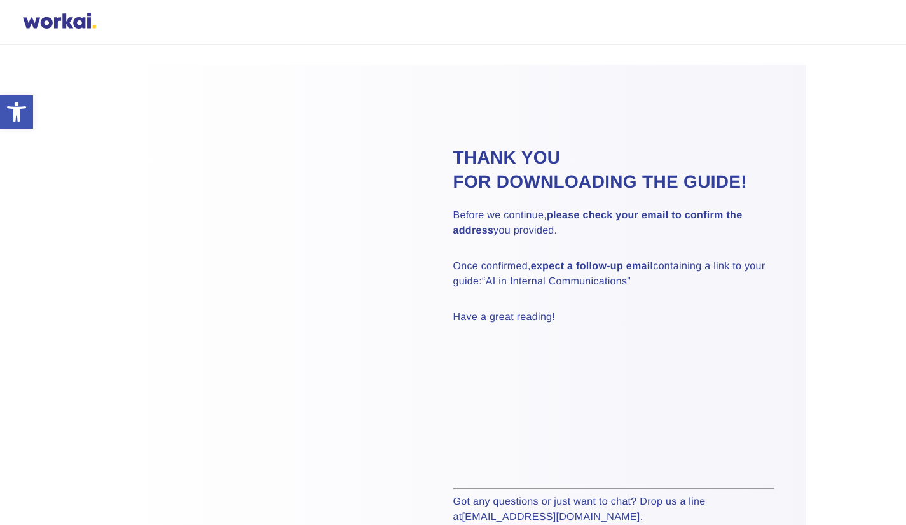  I want to click on strong: expect a follow-up email, so click(592, 266).